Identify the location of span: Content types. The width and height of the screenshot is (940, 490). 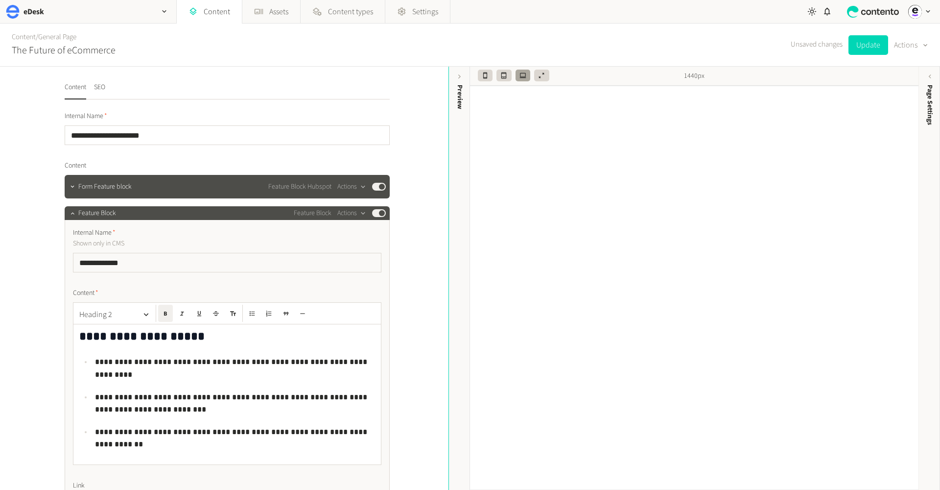
(351, 12).